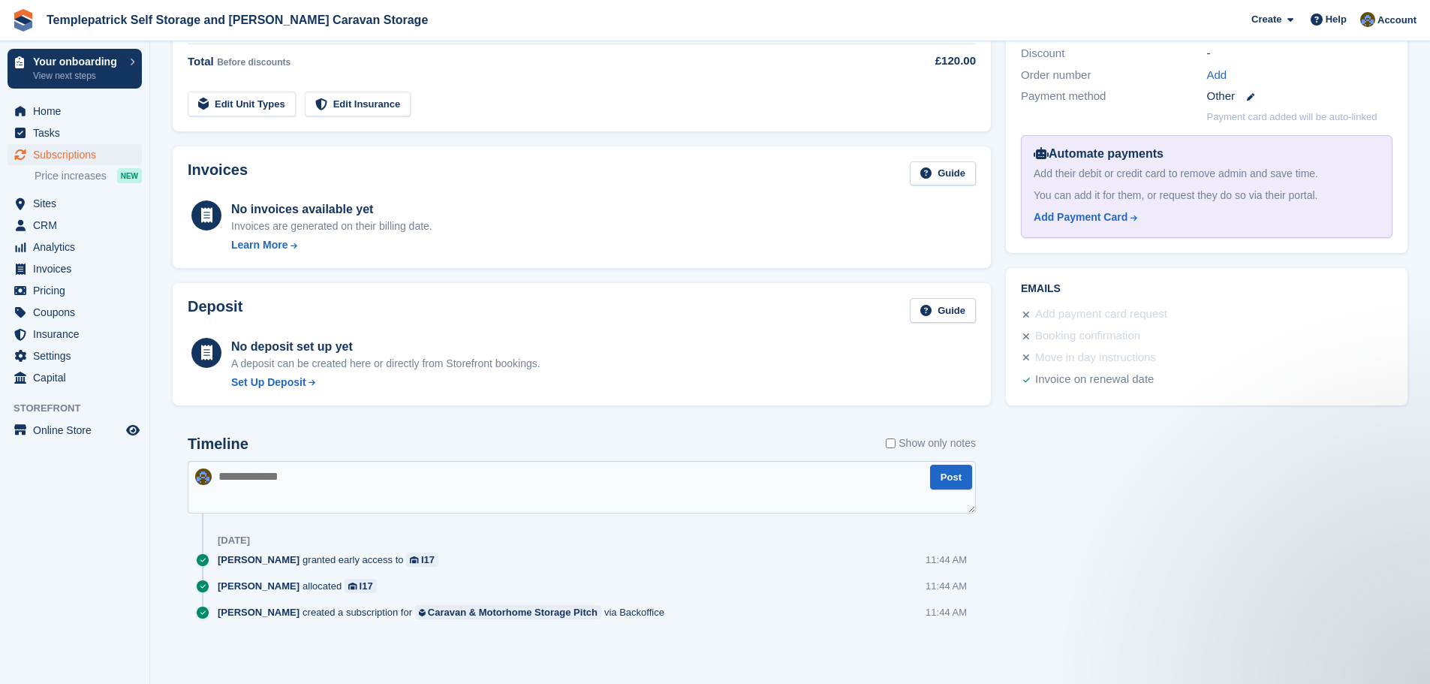  Describe the element at coordinates (1299, 96) in the screenshot. I see `div: Other` at that location.